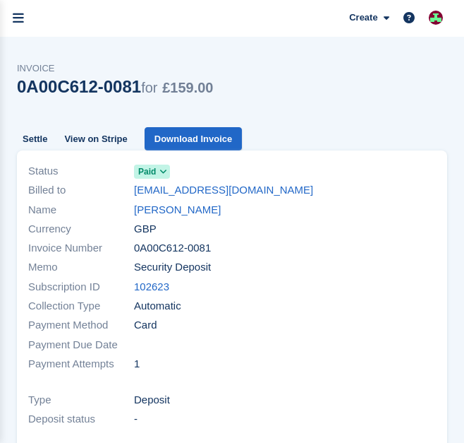 This screenshot has height=443, width=464. Describe the element at coordinates (95, 138) in the screenshot. I see `a: View on Stripe` at that location.